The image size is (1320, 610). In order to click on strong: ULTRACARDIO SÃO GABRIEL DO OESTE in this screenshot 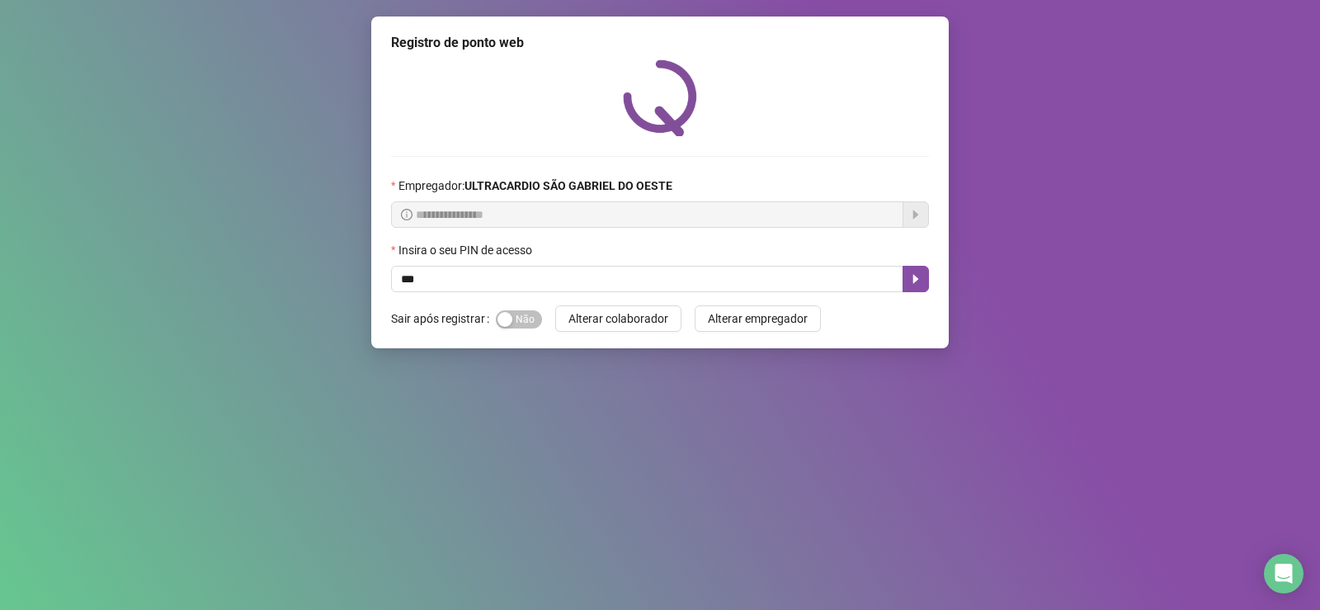, I will do `click(569, 186)`.